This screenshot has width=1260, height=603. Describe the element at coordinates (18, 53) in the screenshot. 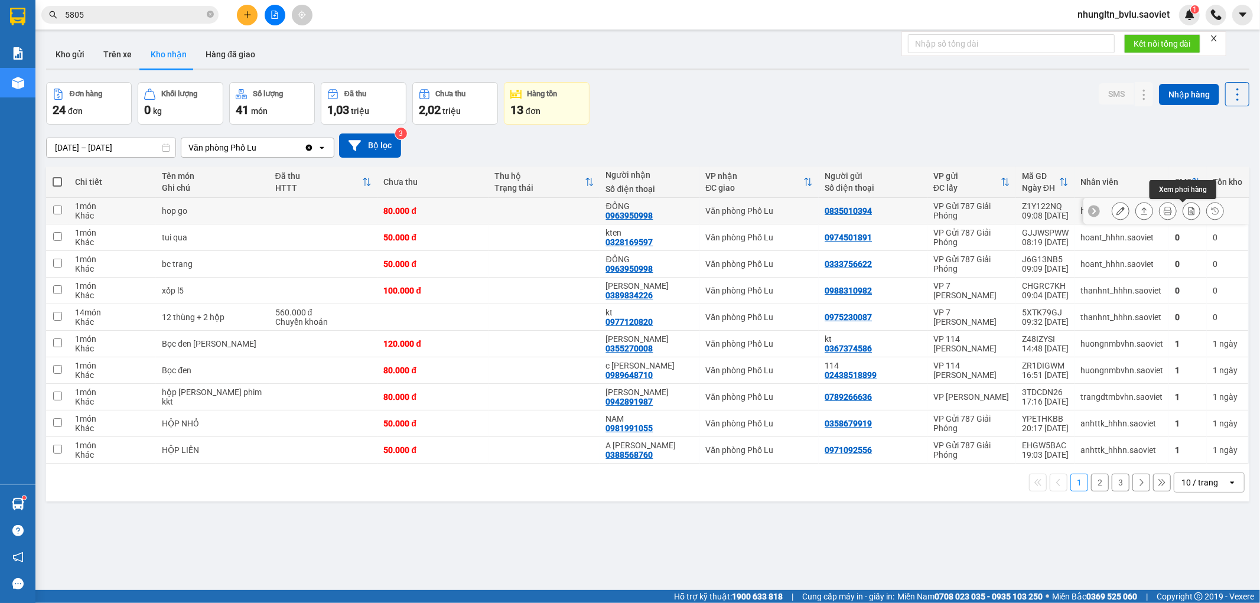

I see `img: solution-icon` at that location.